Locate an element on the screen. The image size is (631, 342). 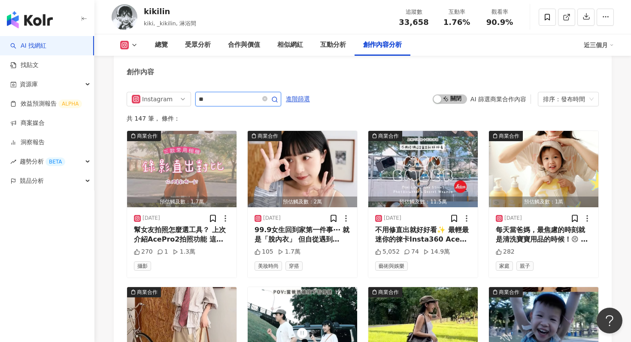
button: 進階篩選 is located at coordinates (298, 99).